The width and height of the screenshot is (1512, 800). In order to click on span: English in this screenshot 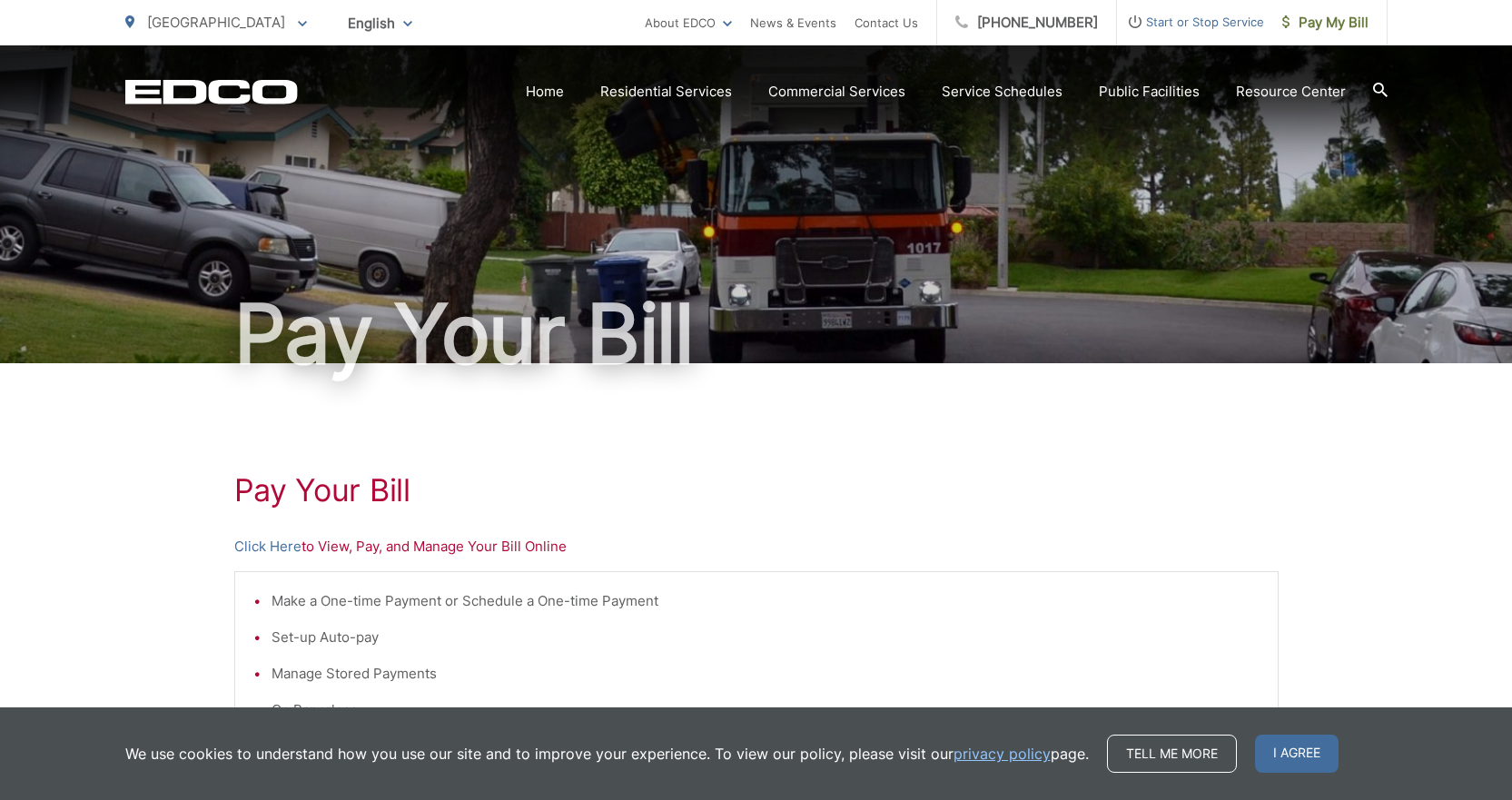, I will do `click(380, 22)`.